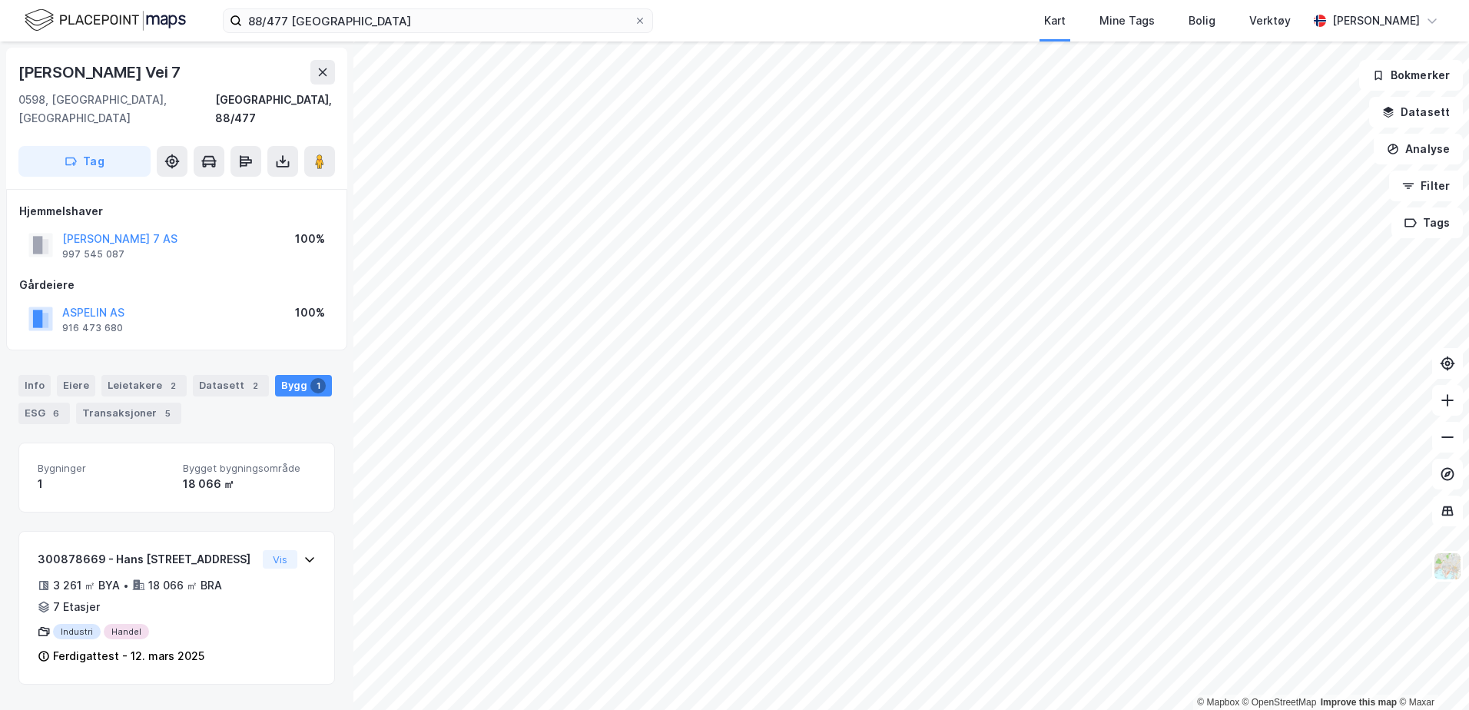 This screenshot has width=1469, height=710. What do you see at coordinates (128, 656) in the screenshot?
I see `div: Ferdigattest - 12. mars 2025` at bounding box center [128, 656].